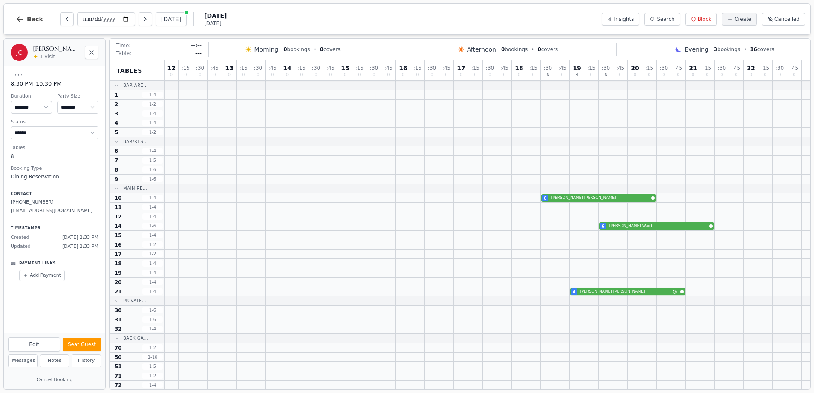  What do you see at coordinates (461, 68) in the screenshot?
I see `span: 17` at bounding box center [461, 68].